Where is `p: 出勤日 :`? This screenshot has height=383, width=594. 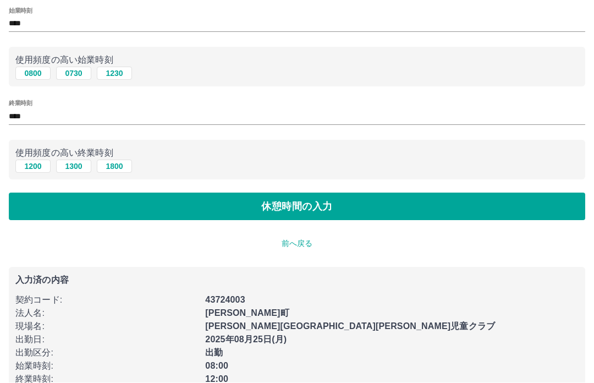 p: 出勤日 : is located at coordinates (107, 340).